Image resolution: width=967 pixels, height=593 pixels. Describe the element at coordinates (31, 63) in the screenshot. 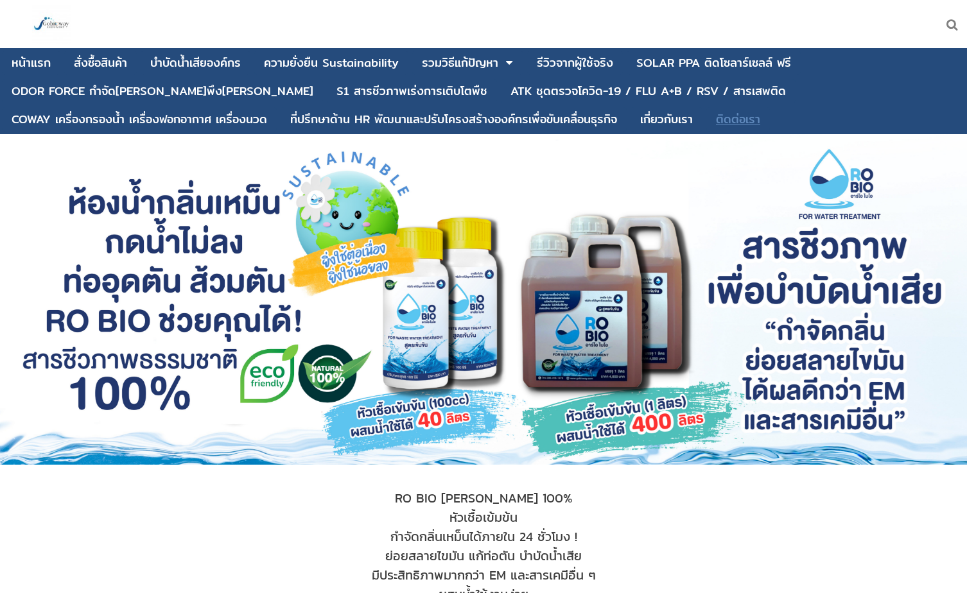

I see `a: หน้าแรก` at that location.